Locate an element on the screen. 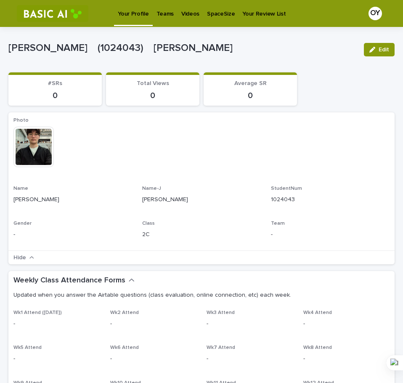 The width and height of the screenshot is (403, 383). span: Edit is located at coordinates (384, 50).